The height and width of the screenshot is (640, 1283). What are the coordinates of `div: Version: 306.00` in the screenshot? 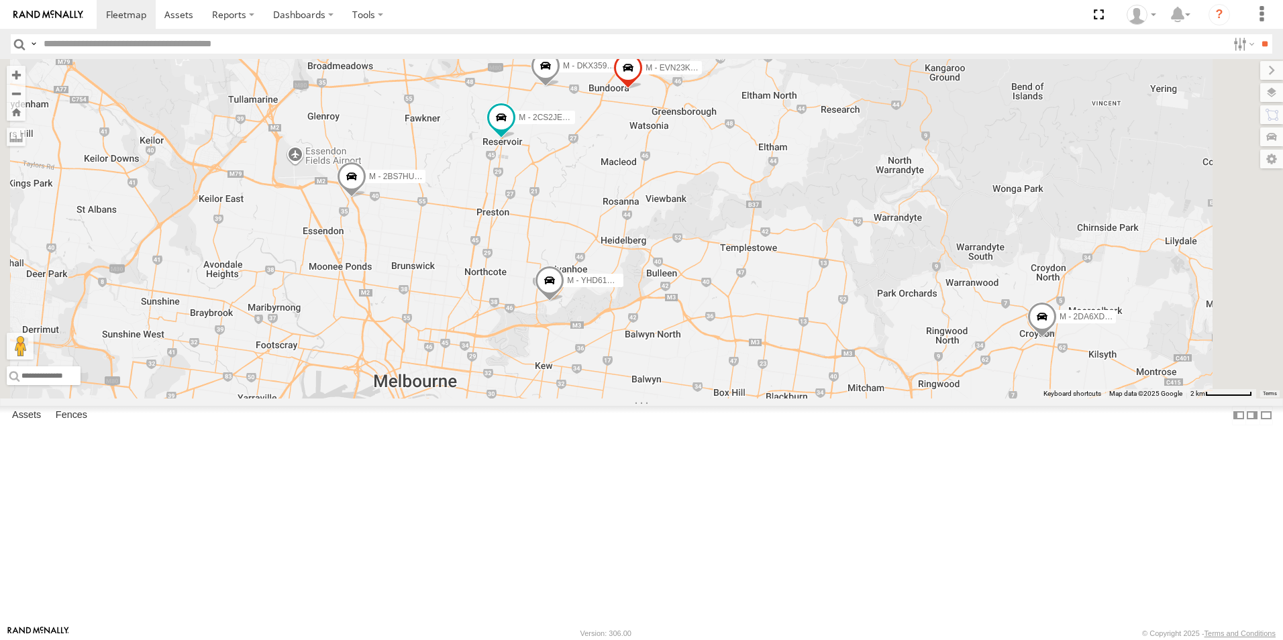 It's located at (606, 633).